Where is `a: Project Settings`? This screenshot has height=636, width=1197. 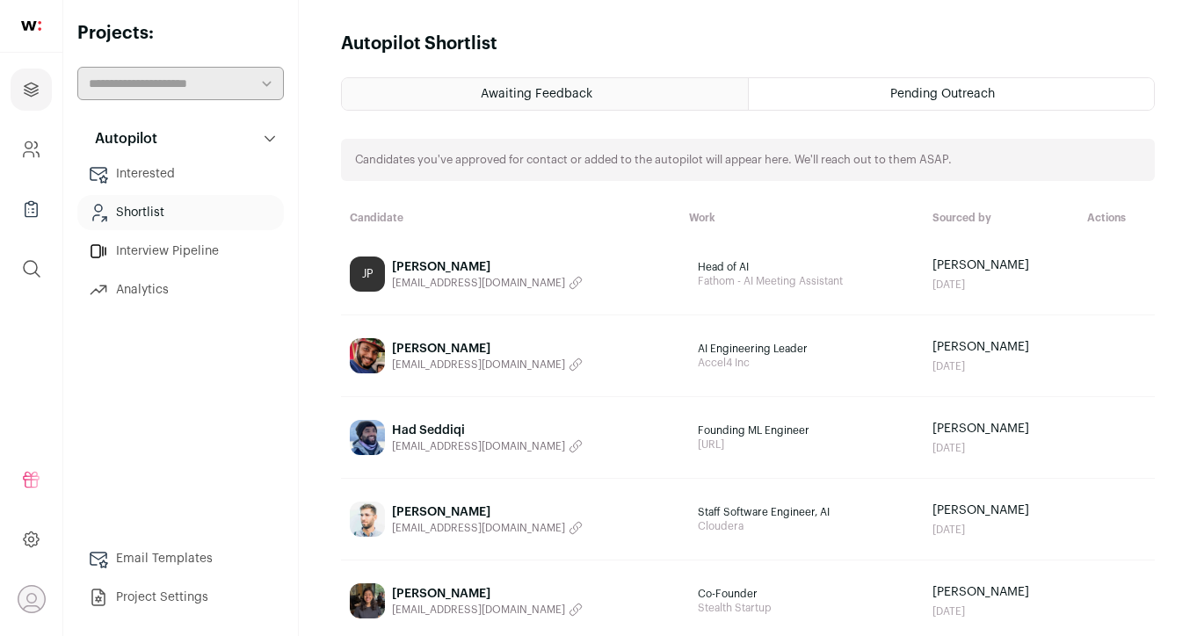
a: Project Settings is located at coordinates (180, 598).